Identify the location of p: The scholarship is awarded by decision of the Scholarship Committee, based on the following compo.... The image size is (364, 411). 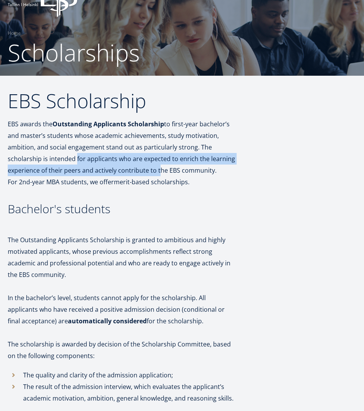
(122, 350).